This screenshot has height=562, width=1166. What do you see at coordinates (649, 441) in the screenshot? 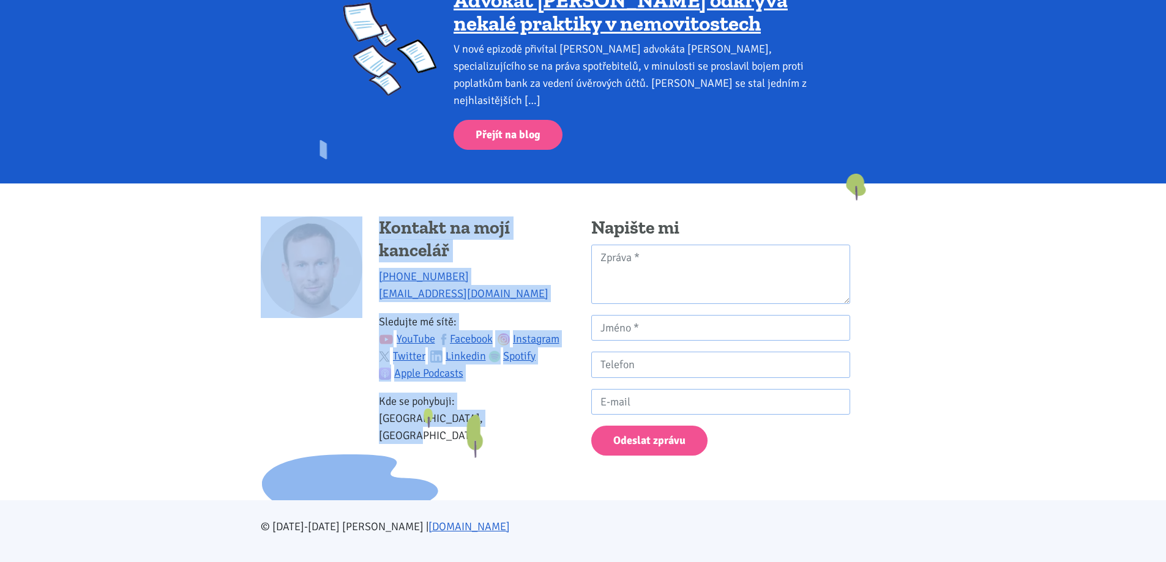
I see `button: Odeslat zprávu` at bounding box center [649, 441].